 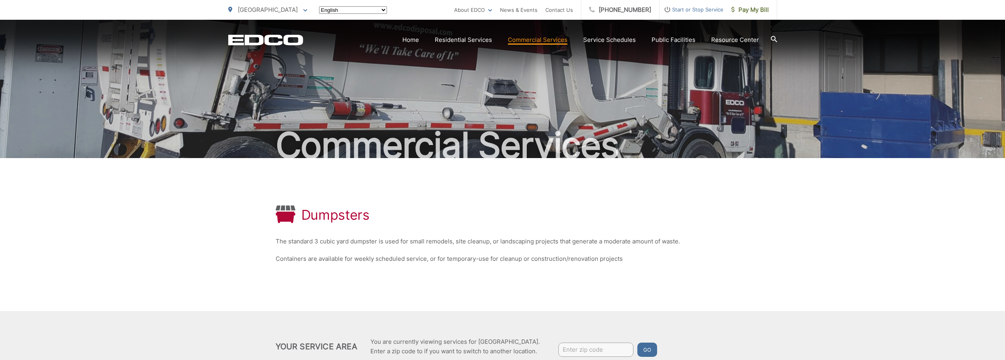 I want to click on h2: Commercial Services, so click(x=503, y=145).